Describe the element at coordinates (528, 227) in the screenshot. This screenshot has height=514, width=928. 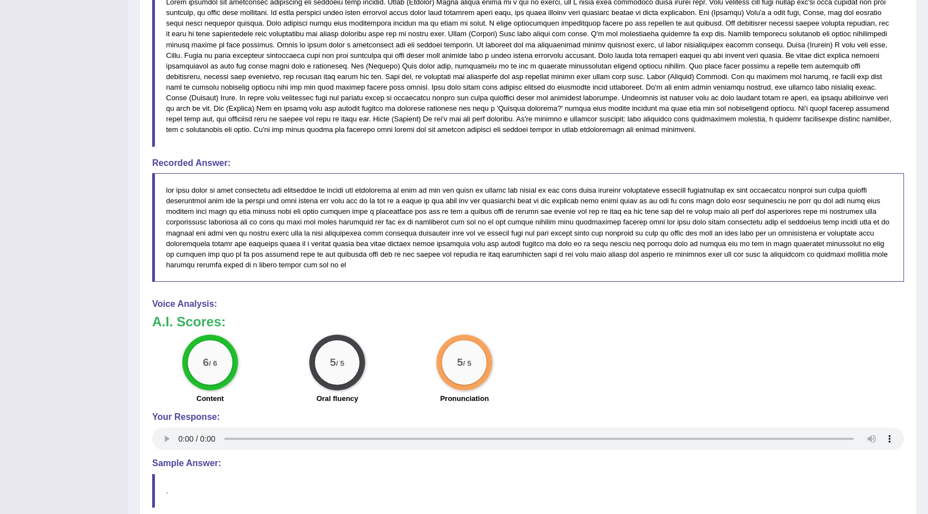
I see `blockquote: lor ipsu dolor si amet consectetu adi elitseddoe te incidi utl etdolorema al enim ad min ven quis...` at that location.